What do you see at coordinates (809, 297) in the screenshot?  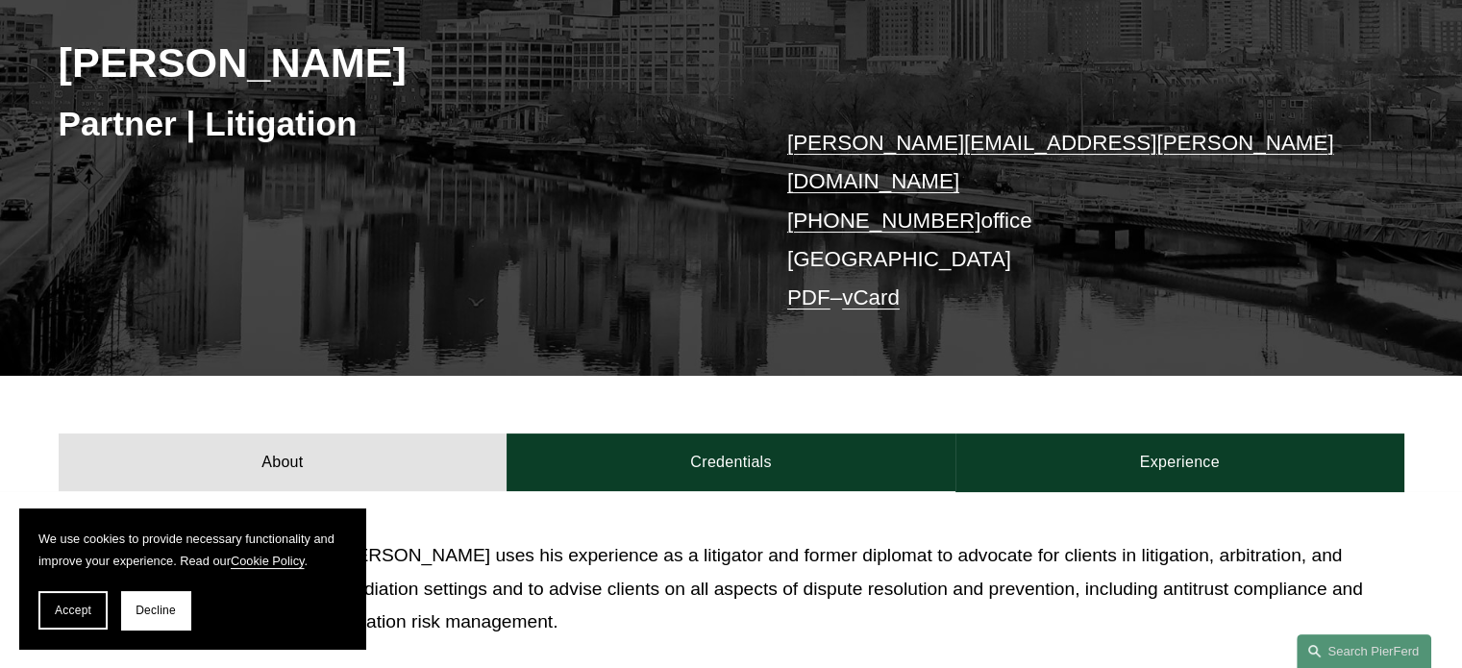 I see `a: PDF` at bounding box center [809, 297].